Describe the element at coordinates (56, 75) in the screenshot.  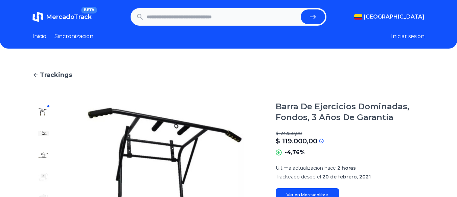
I see `span: Trackings` at that location.